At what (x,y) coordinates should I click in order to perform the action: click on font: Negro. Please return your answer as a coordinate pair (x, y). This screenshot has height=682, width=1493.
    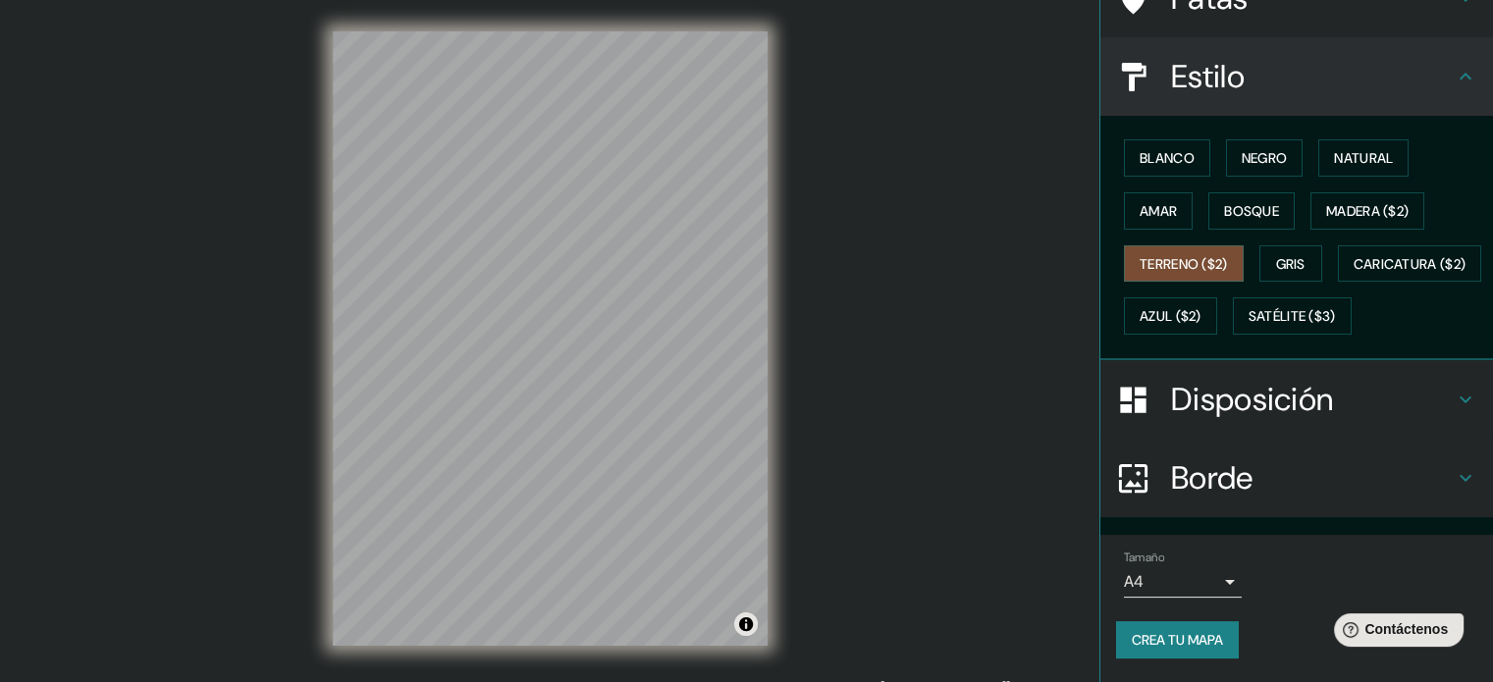
    Looking at the image, I should click on (1265, 158).